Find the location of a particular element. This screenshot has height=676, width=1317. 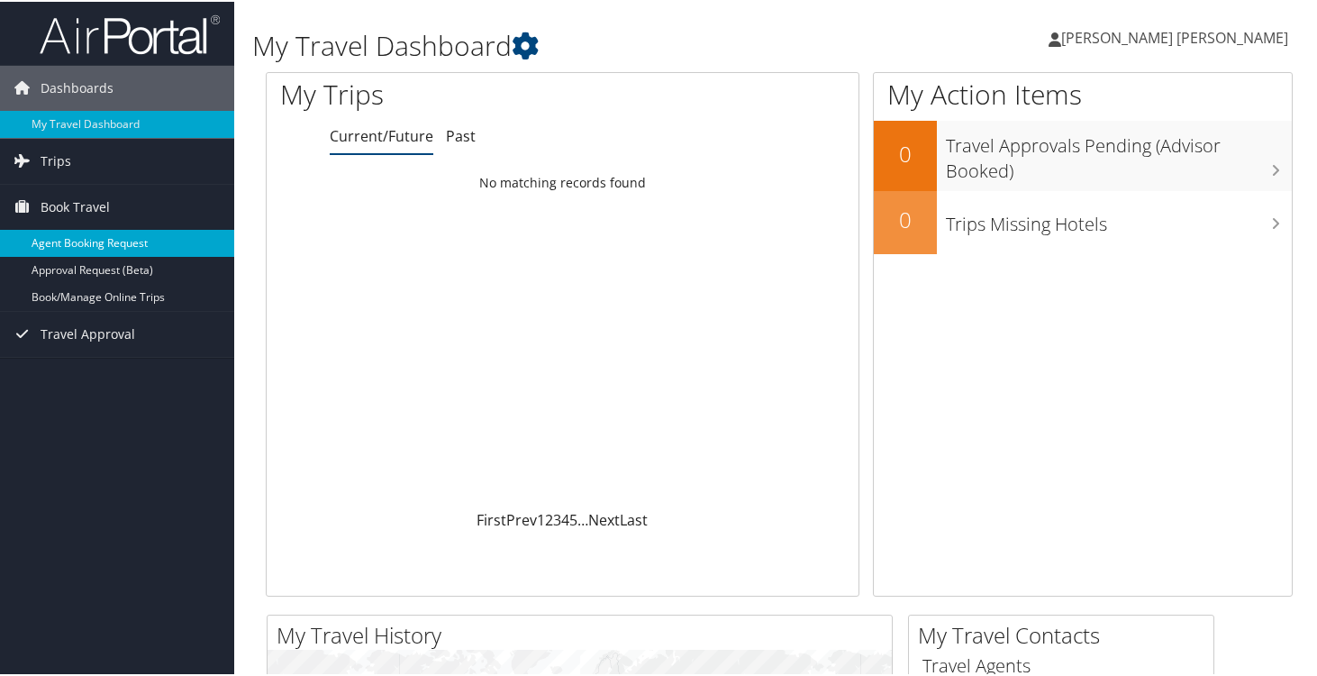

h1: My Action Items is located at coordinates (1083, 93).